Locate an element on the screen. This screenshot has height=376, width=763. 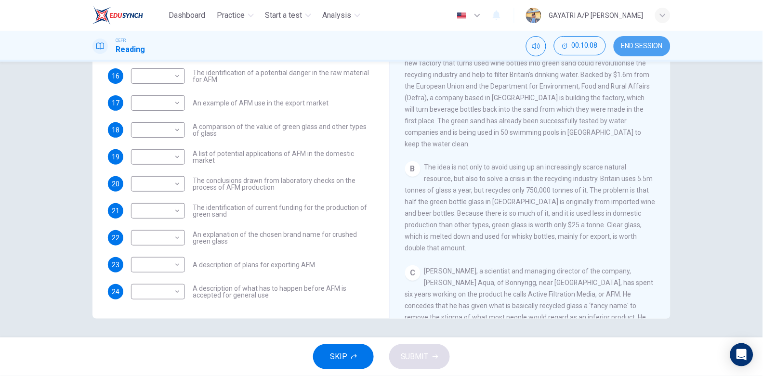
span: 23 is located at coordinates (116, 265).